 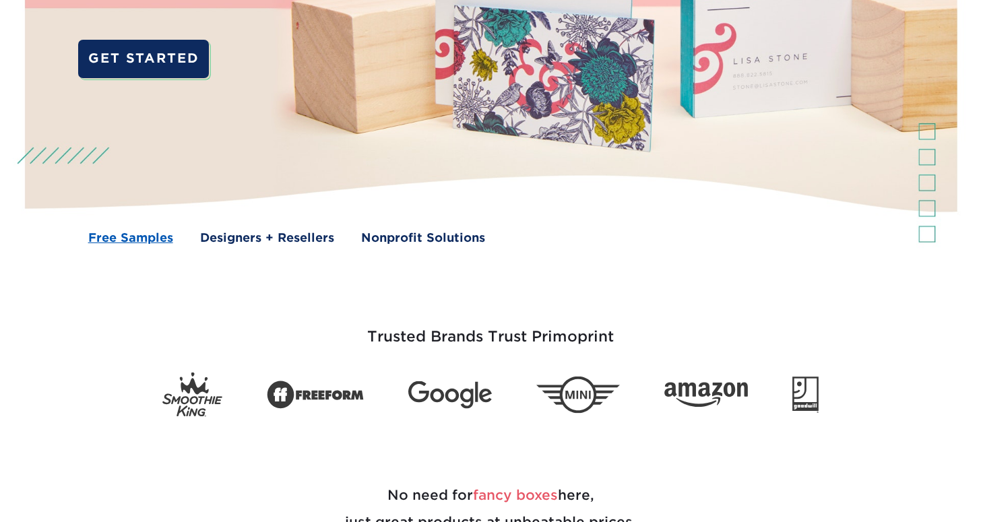 What do you see at coordinates (131, 238) in the screenshot?
I see `a: Free Samples` at bounding box center [131, 238].